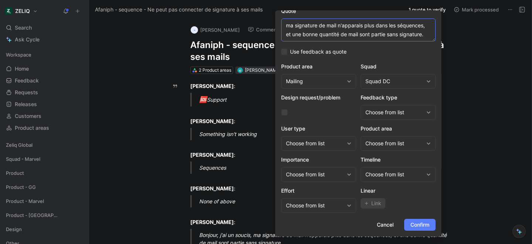 This screenshot has height=244, width=532. Describe the element at coordinates (318, 52) in the screenshot. I see `span: Use feedback as quote` at that location.